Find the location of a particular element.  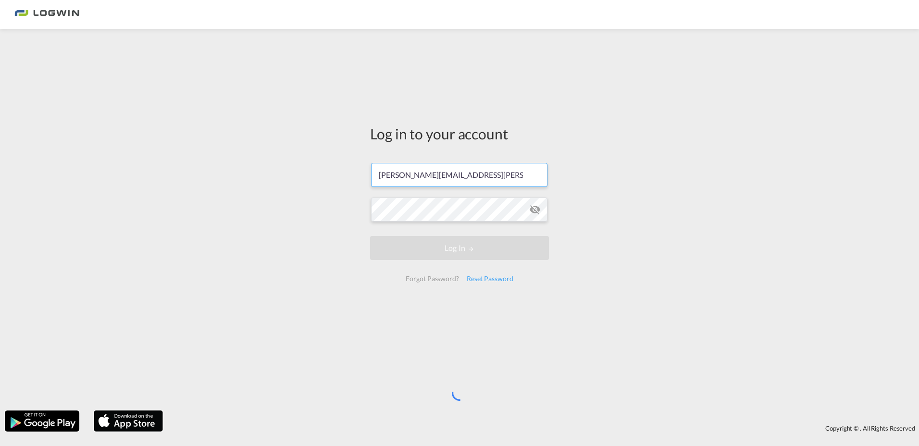

input: Enter email/phone number is located at coordinates (459, 175).